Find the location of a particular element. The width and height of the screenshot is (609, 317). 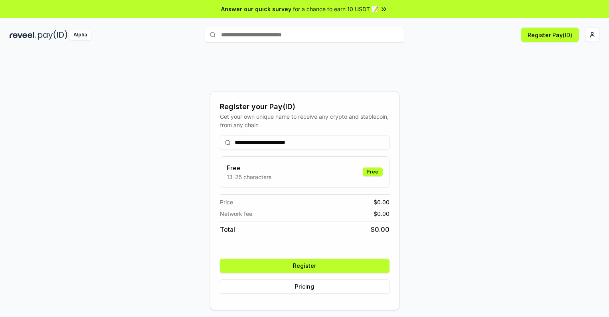

img: pay_id is located at coordinates (53, 35).